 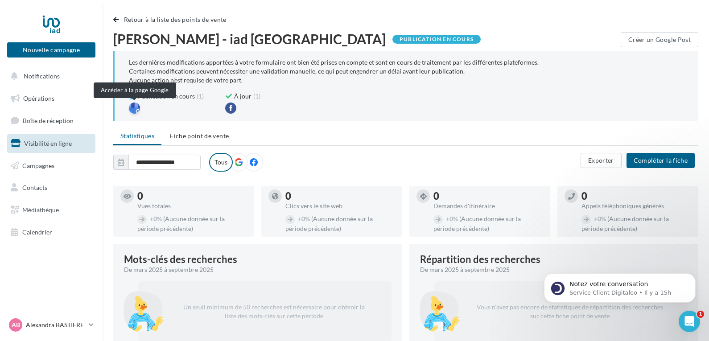 I want to click on span: Contacts, so click(x=35, y=187).